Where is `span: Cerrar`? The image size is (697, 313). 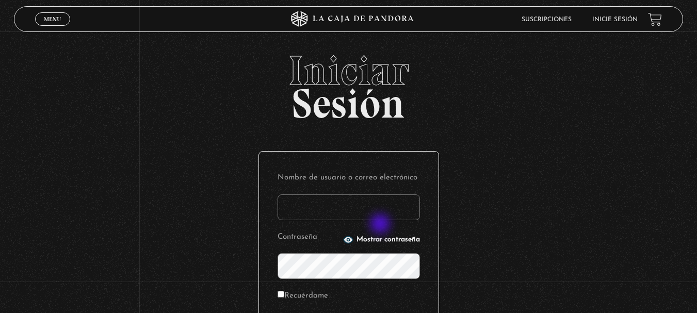
span: Cerrar is located at coordinates (52, 28).